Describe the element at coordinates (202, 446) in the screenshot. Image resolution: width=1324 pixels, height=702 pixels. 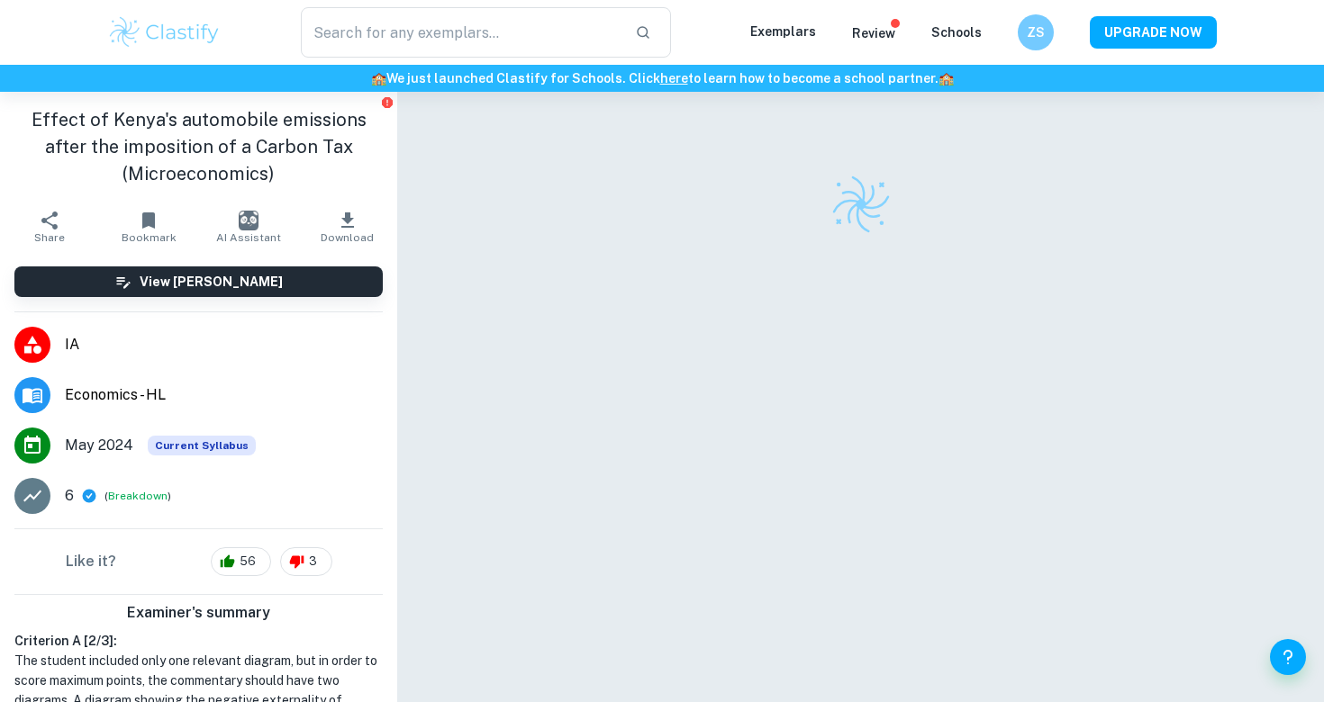
I see `div: This exemplar is based on the current syllabus. Feel free to refer to it for inspiration/ideas wh...` at that location.